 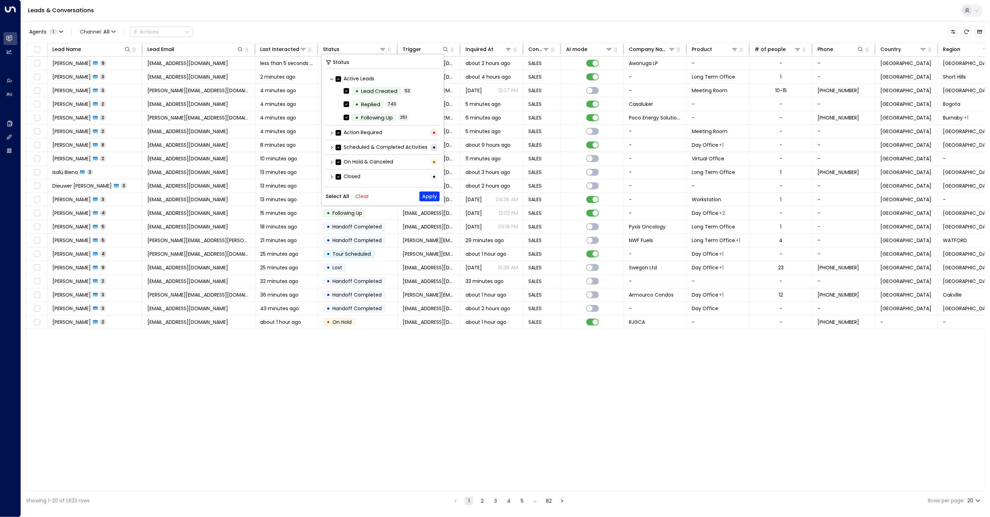 I want to click on span: filippo.pratellesi@libero.it, so click(x=199, y=254).